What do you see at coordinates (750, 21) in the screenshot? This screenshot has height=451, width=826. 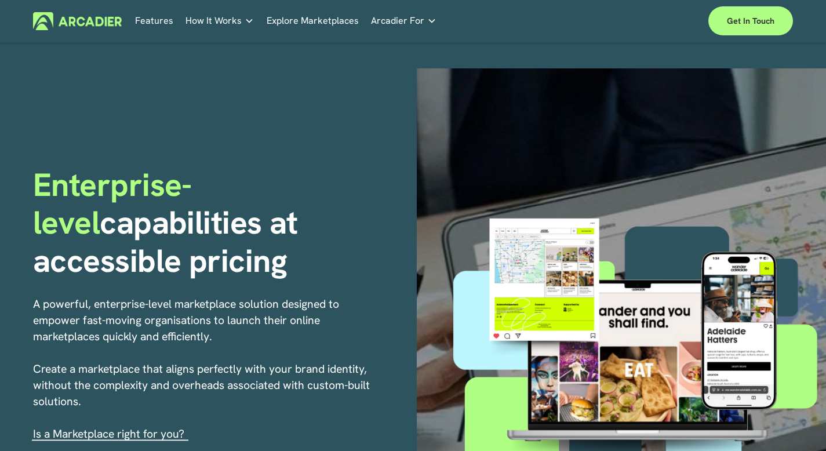 I see `a: Get in touch` at bounding box center [750, 21].